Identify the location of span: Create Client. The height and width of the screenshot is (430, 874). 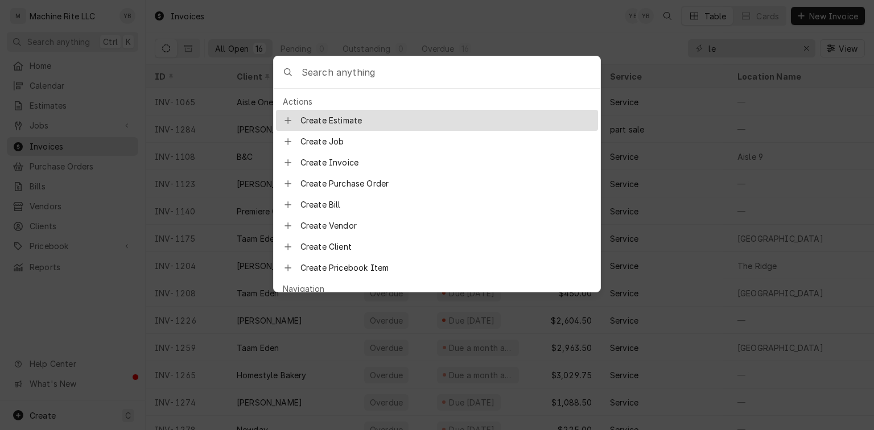
(445, 246).